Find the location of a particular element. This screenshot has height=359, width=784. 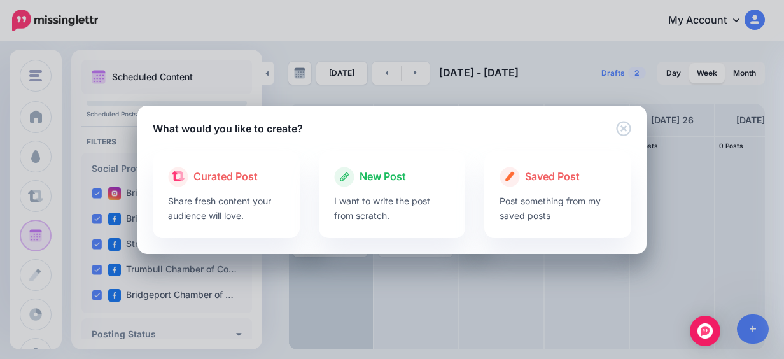

span: Saved Post is located at coordinates (552, 177).